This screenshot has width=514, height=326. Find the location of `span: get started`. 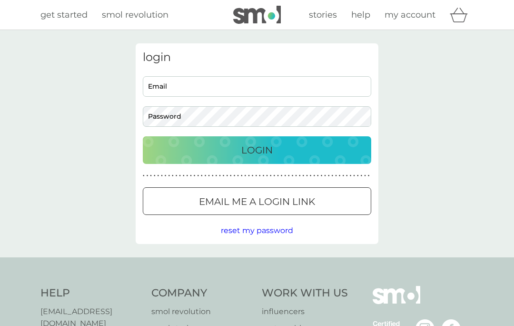

span: get started is located at coordinates (64, 15).